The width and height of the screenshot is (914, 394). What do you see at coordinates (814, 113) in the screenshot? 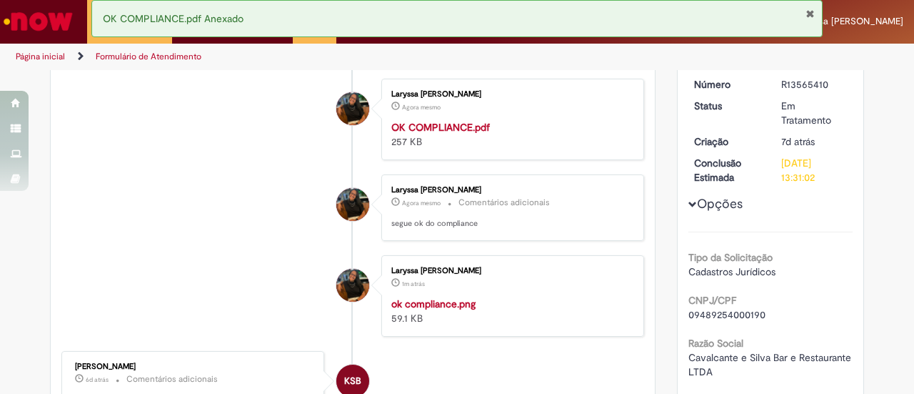
I see `div: Em Tratamento` at bounding box center [814, 113].